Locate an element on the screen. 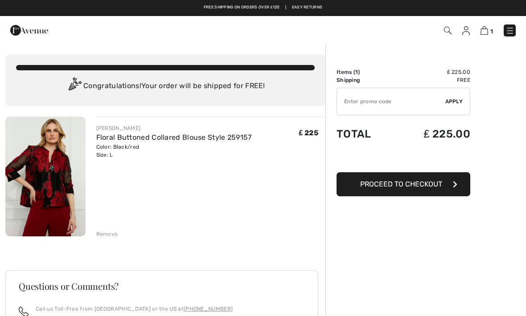  a: 1ère Avenue is located at coordinates (29, 29).